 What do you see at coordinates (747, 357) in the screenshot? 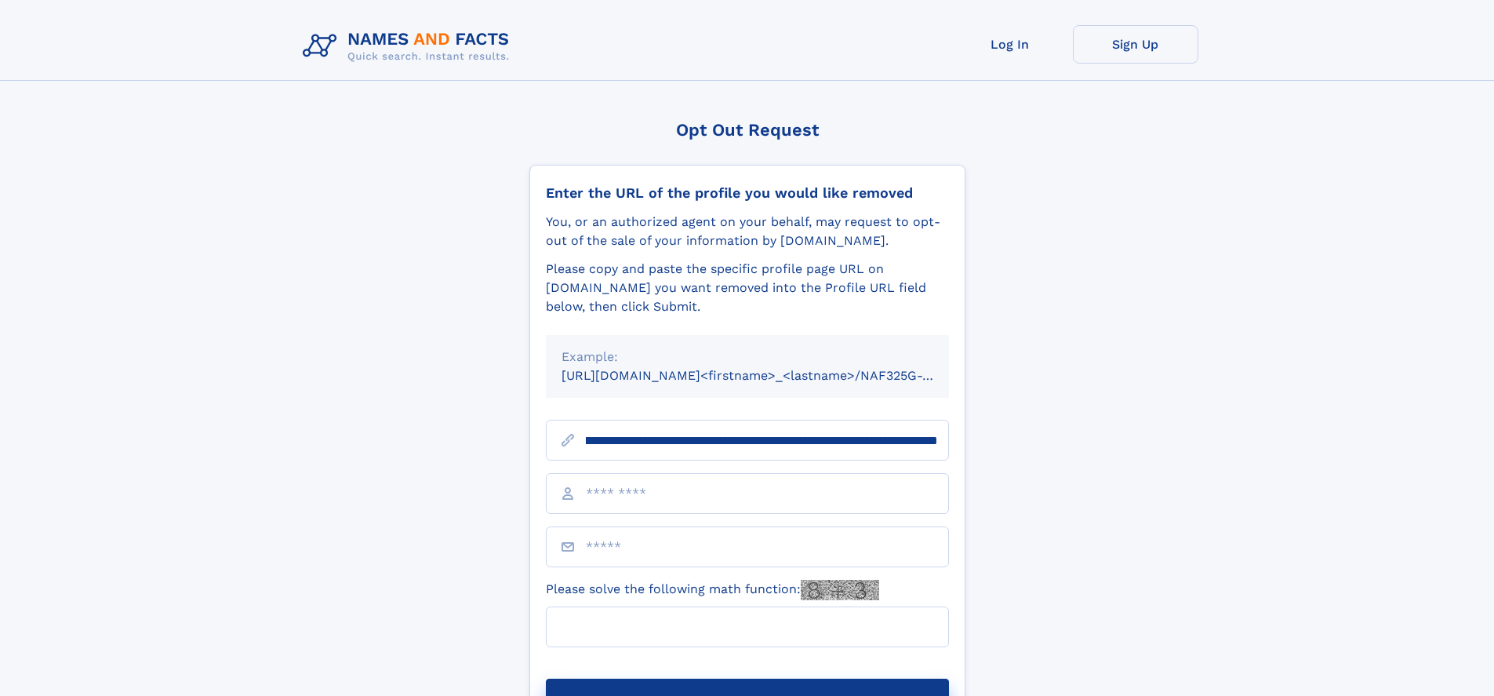
I see `div: Example:` at bounding box center [747, 357].